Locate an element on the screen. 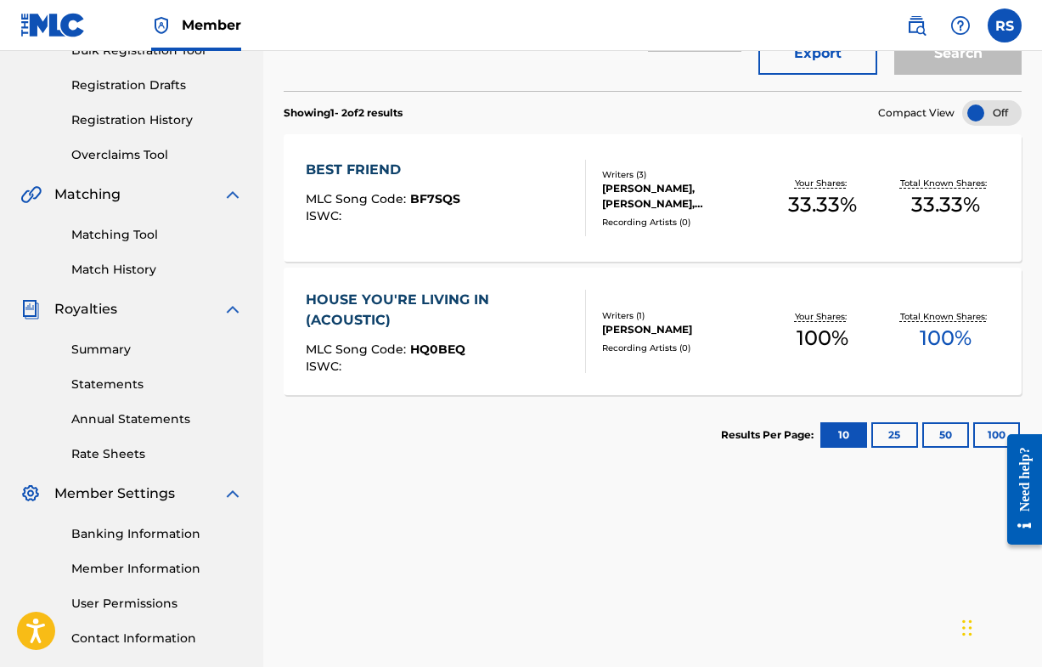 The image size is (1042, 667). div: Chat Widget is located at coordinates (1000, 626).